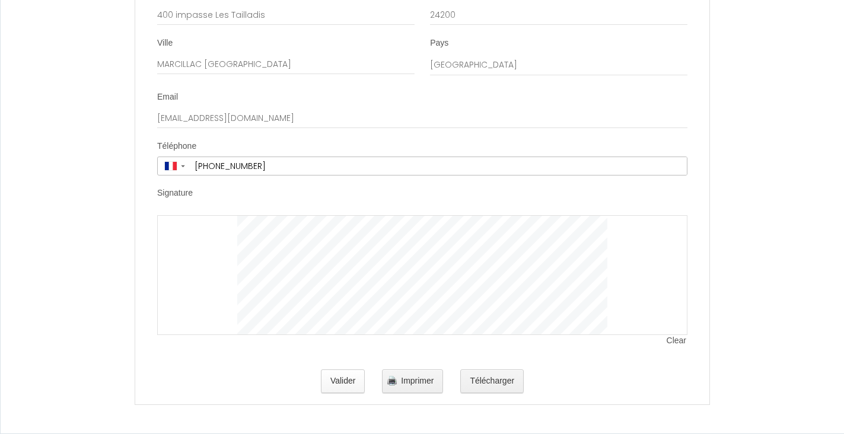  Describe the element at coordinates (175, 193) in the screenshot. I see `label: Signature` at that location.